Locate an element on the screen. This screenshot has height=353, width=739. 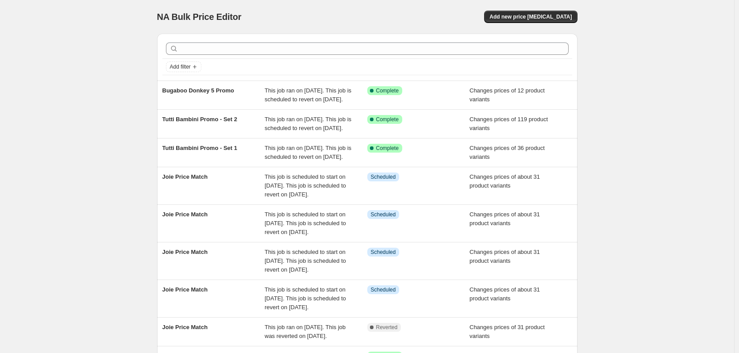
span: Changes prices of 31 product variants is located at coordinates (507, 332).